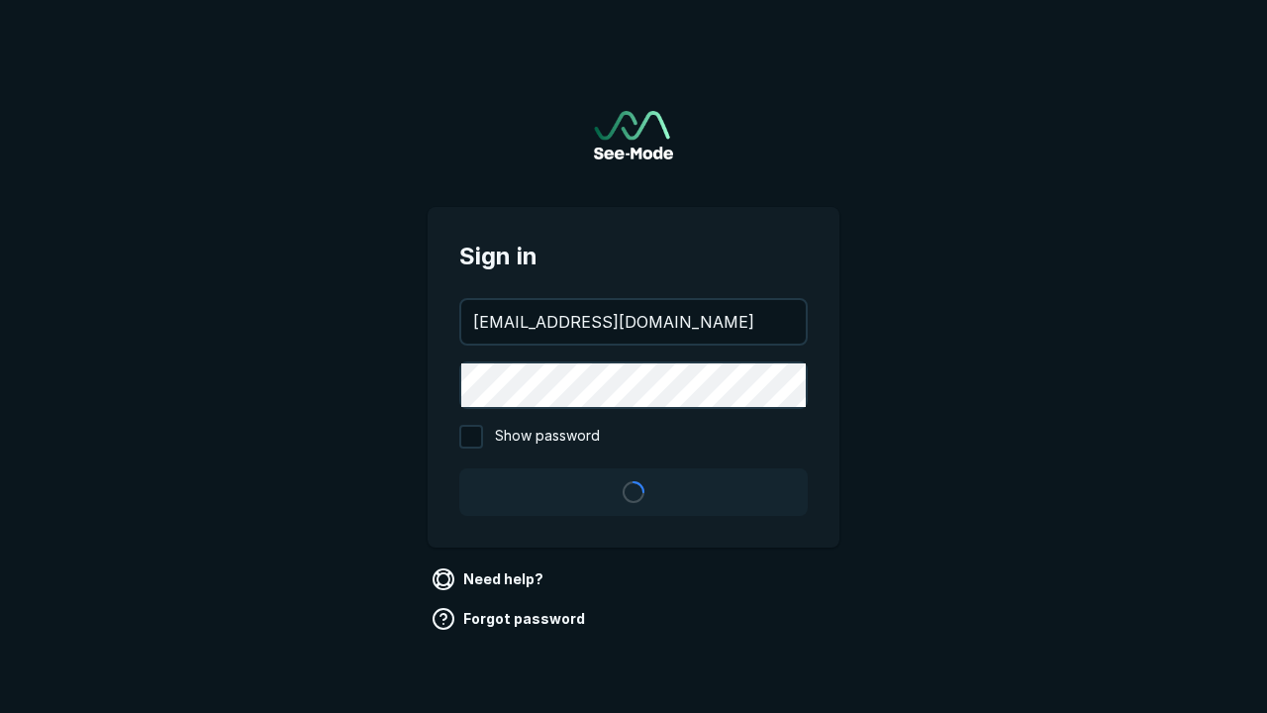 The height and width of the screenshot is (713, 1267). What do you see at coordinates (634, 135) in the screenshot?
I see `a: Go to sign in` at bounding box center [634, 135].